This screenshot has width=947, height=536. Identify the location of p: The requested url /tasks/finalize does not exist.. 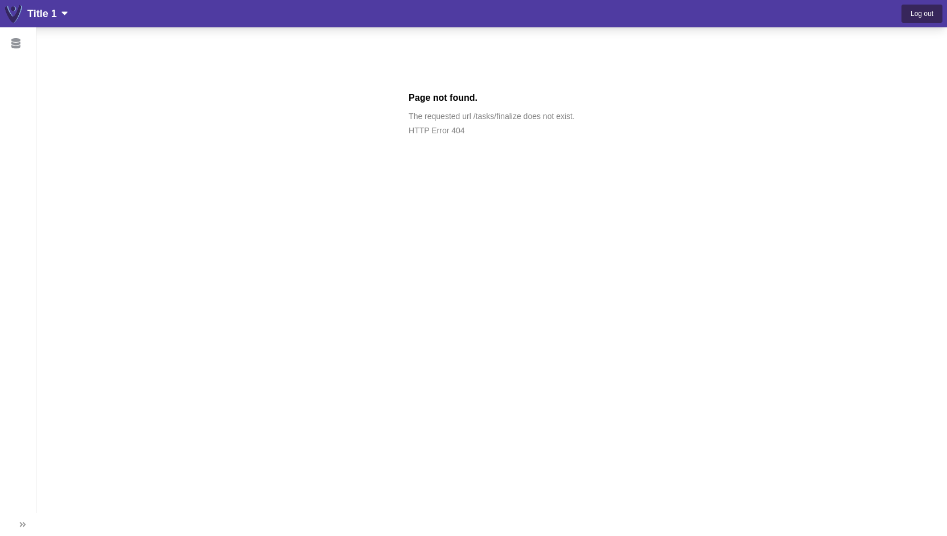
(492, 116).